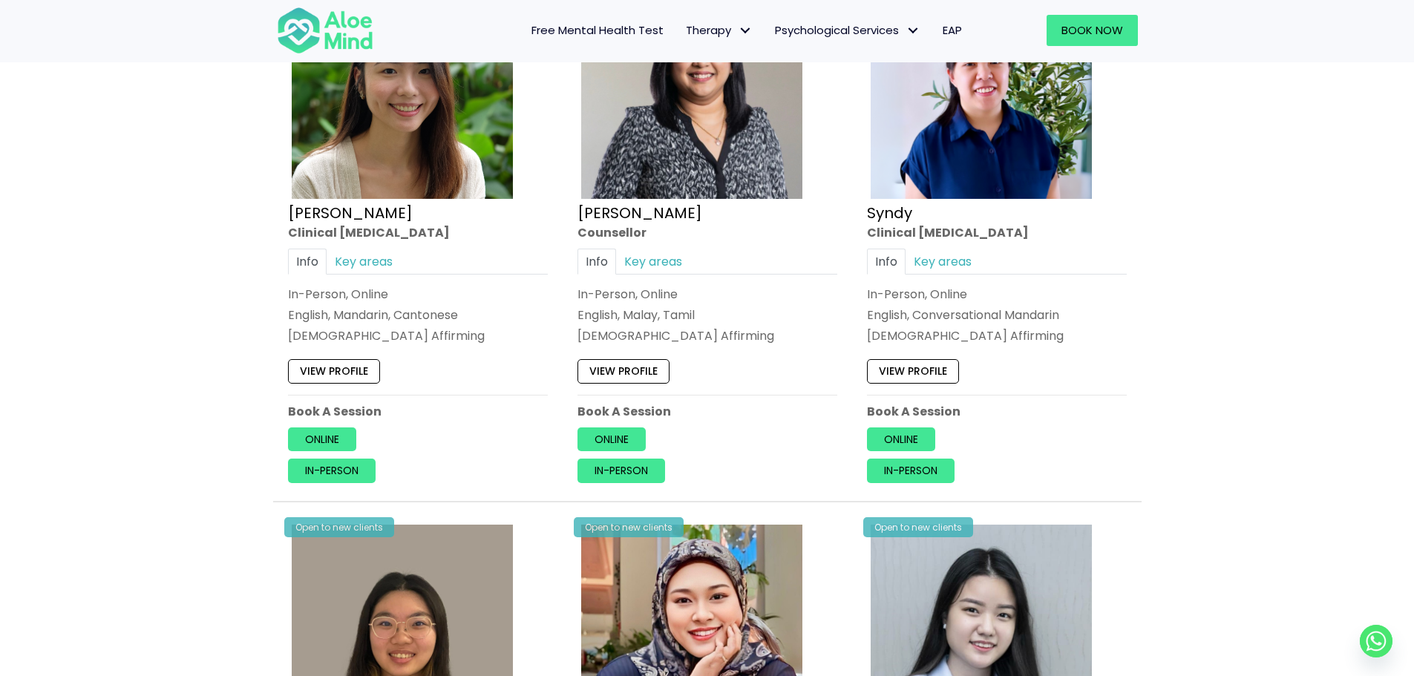  Describe the element at coordinates (1377, 641) in the screenshot. I see `a: Whatsapp` at that location.